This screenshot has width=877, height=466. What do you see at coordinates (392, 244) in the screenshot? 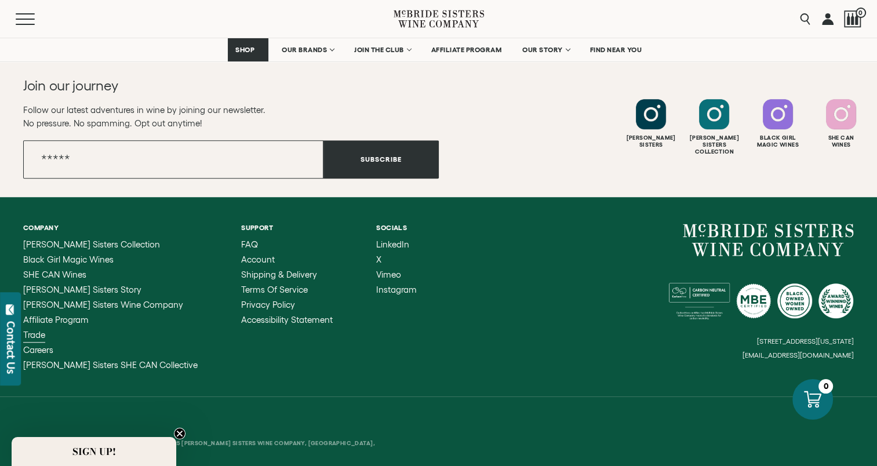
I see `span: LinkedIn` at bounding box center [392, 244].